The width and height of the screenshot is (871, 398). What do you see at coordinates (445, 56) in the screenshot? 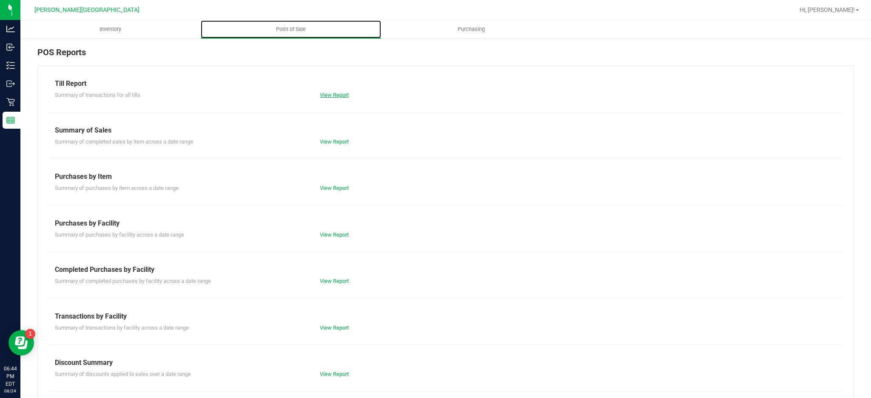
I see `div: POS Reports` at bounding box center [445, 56].